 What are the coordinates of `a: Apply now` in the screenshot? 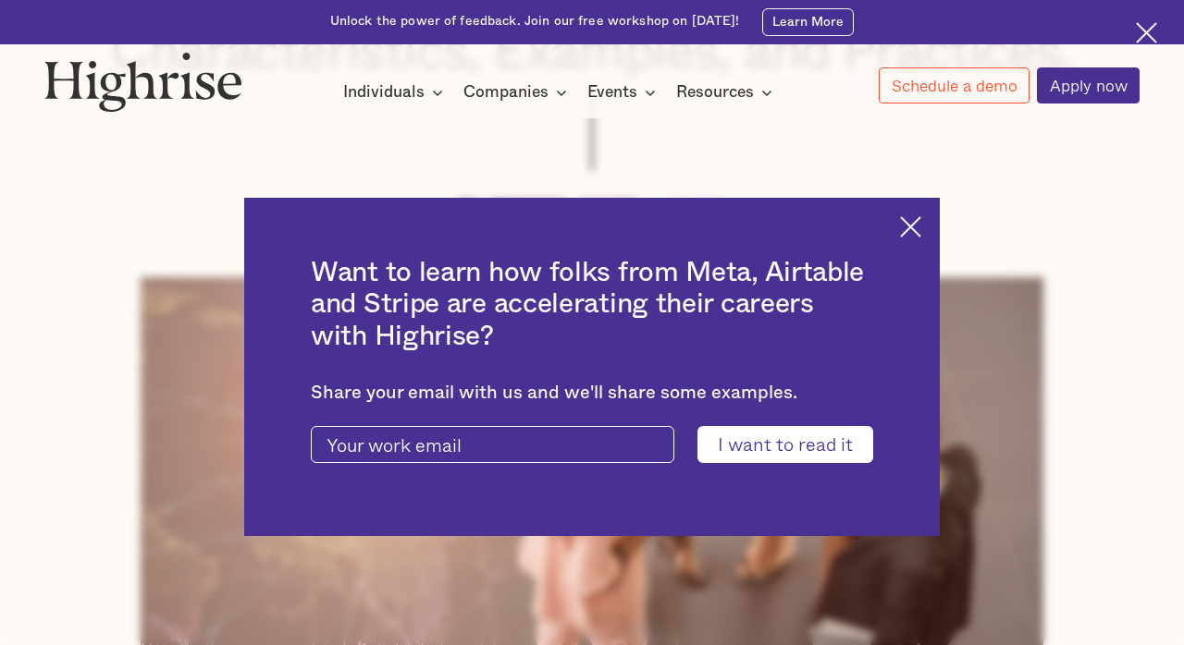 It's located at (1087, 86).